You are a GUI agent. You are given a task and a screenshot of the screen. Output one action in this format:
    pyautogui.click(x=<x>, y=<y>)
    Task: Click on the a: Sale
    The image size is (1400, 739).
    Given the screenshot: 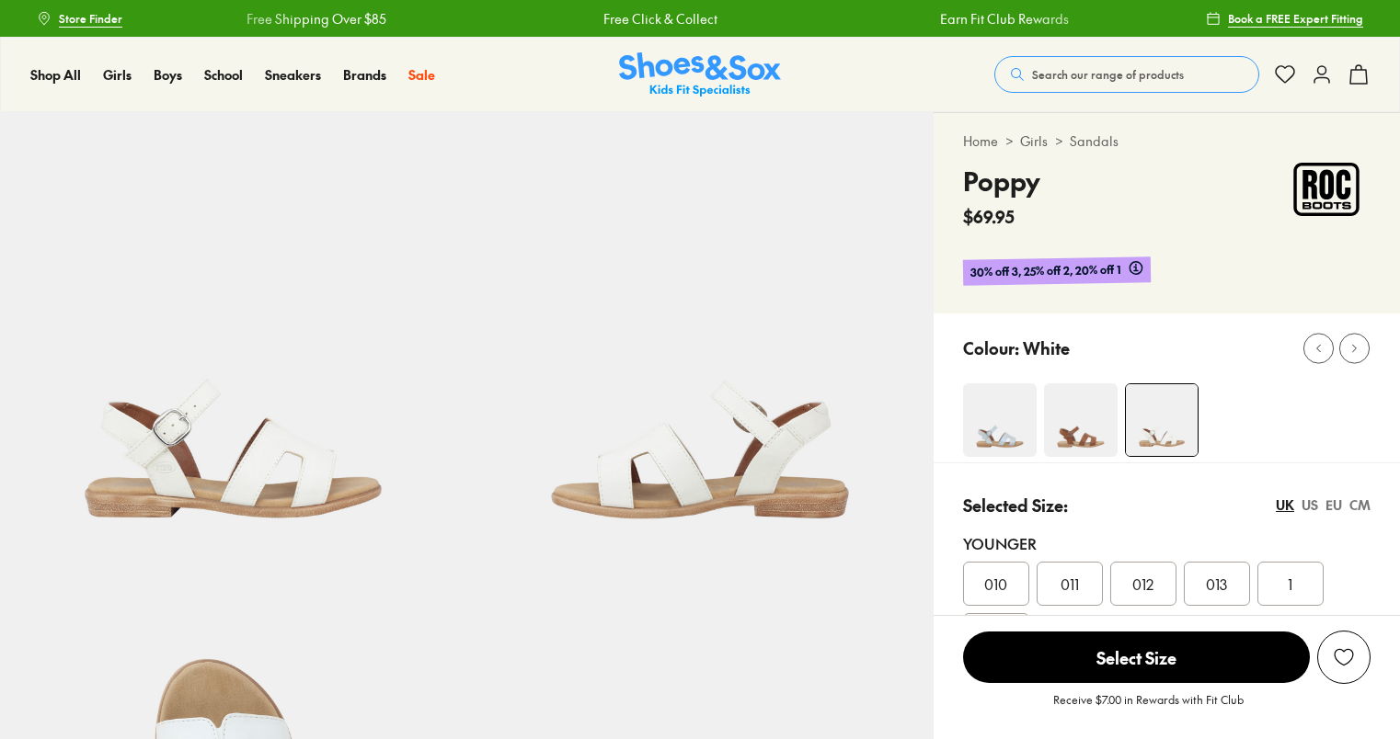 What is the action you would take?
    pyautogui.click(x=421, y=74)
    